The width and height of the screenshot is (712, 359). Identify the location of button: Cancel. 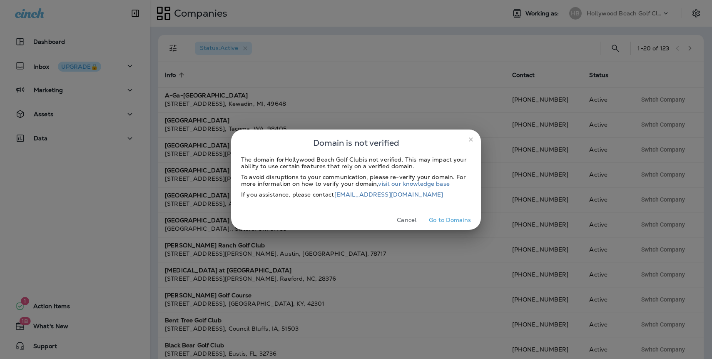
(406, 220).